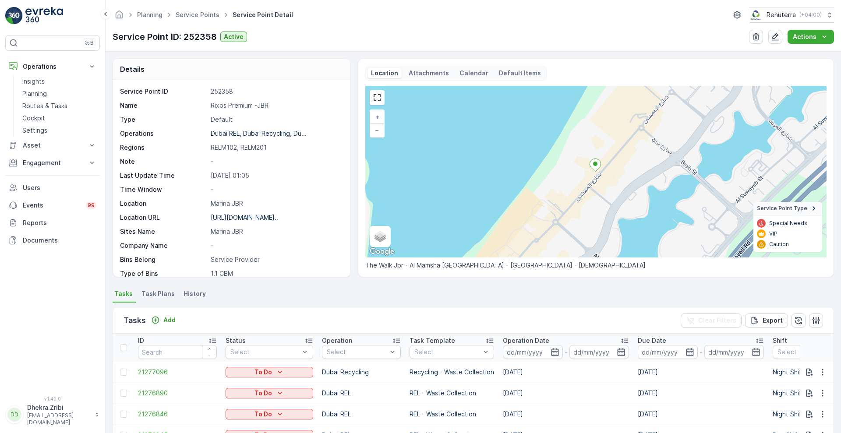 This screenshot has width=841, height=433. Describe the element at coordinates (52, 205) in the screenshot. I see `p: Events` at that location.